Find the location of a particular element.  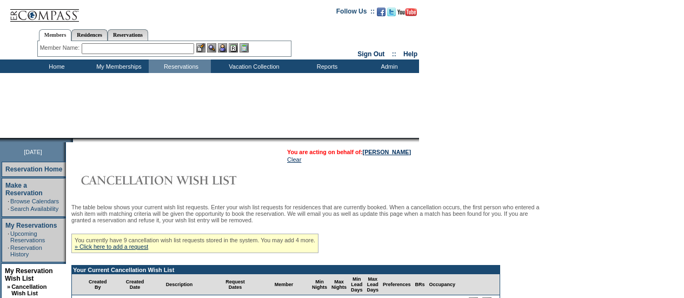

img: promoShadowLeftCorner.gif is located at coordinates (71, 140).